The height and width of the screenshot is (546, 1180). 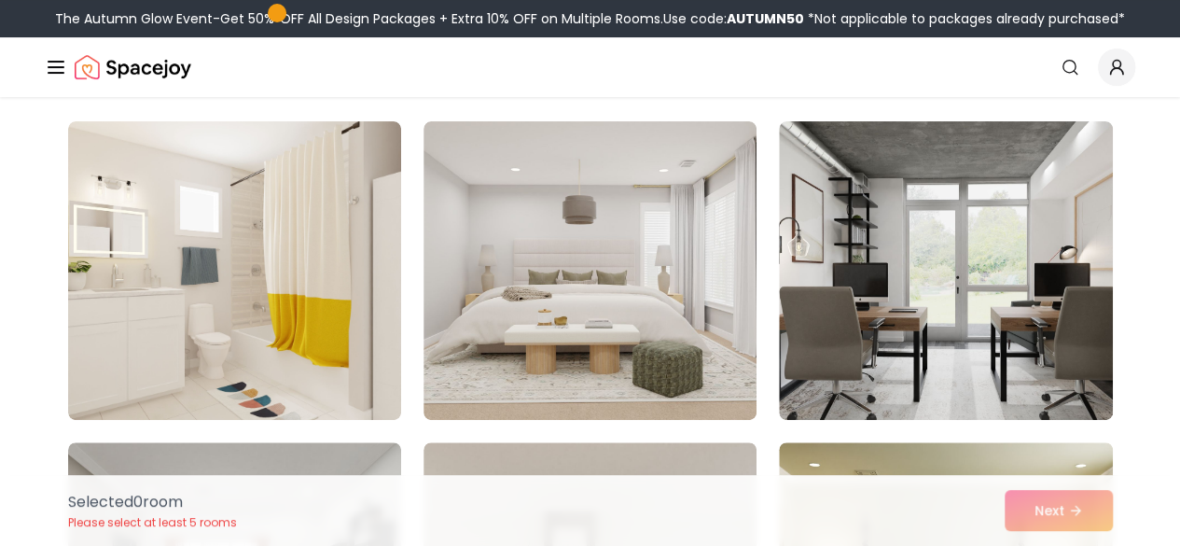 I want to click on span: Use code:, so click(x=733, y=19).